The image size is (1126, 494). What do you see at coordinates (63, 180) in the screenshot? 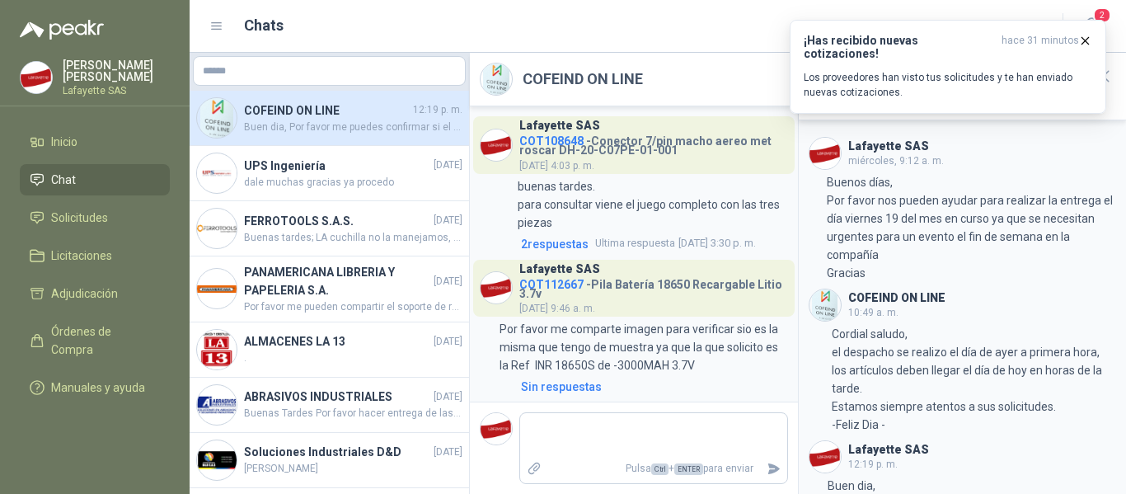
I see `span: Chat` at bounding box center [63, 180].